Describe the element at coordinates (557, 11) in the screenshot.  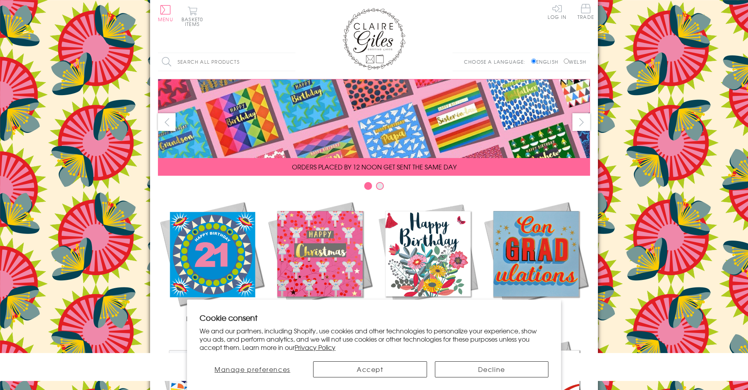
I see `a: Log In` at that location.